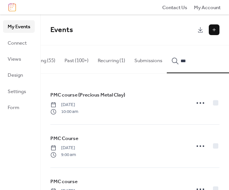 This screenshot has height=190, width=229. What do you see at coordinates (175, 7) in the screenshot?
I see `a: Contact Us` at bounding box center [175, 7].